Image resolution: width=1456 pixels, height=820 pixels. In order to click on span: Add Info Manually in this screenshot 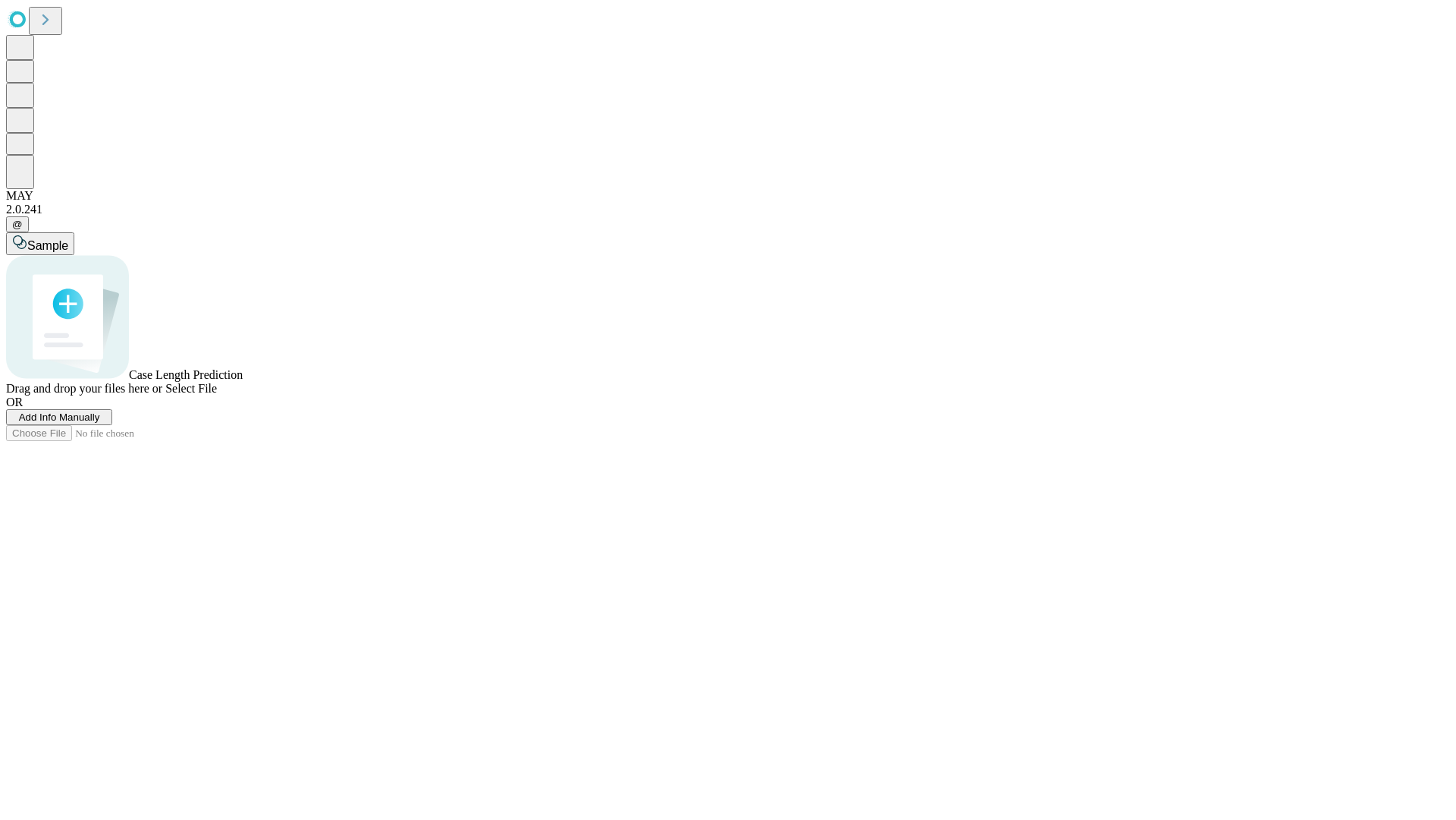, I will do `click(59, 417)`.